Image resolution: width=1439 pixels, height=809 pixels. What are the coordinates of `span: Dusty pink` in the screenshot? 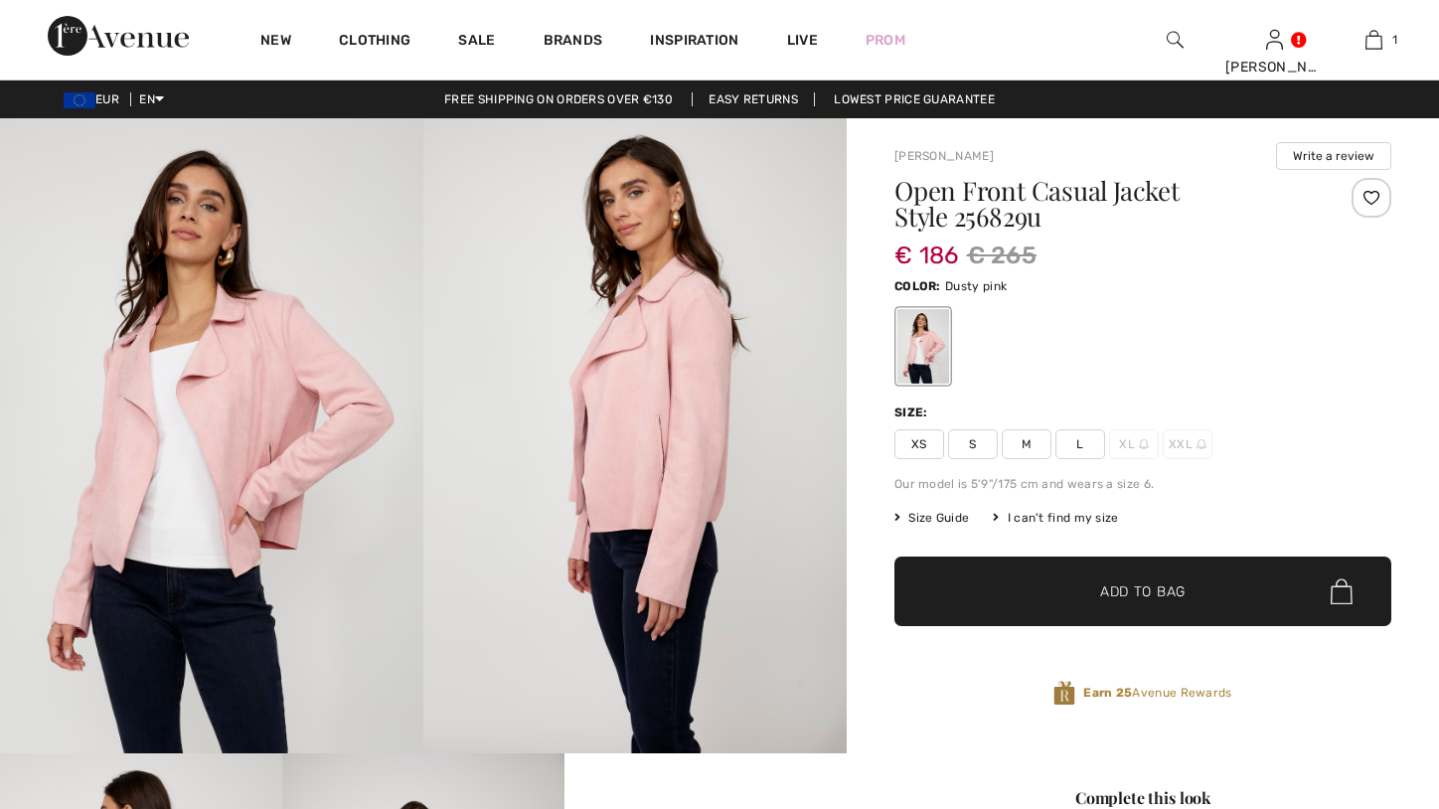 It's located at (976, 286).